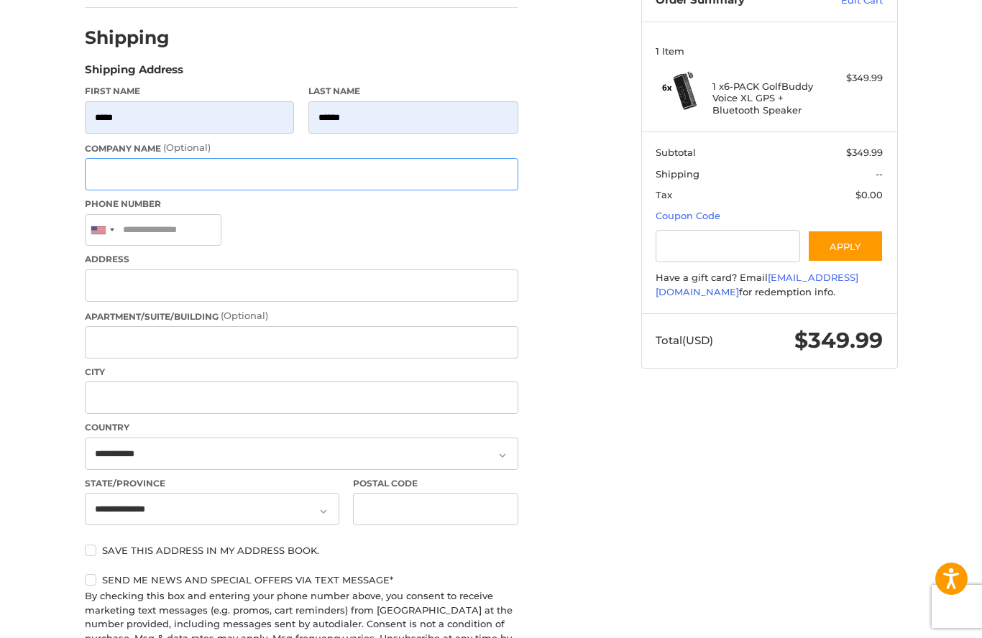  Describe the element at coordinates (301, 316) in the screenshot. I see `label: Apartment/Suite/Building` at that location.